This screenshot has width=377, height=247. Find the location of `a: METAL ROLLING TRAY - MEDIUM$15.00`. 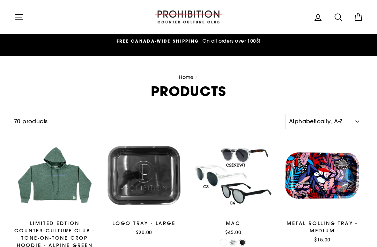

a: METAL ROLLING TRAY - MEDIUM$15.00 is located at coordinates (322, 189).